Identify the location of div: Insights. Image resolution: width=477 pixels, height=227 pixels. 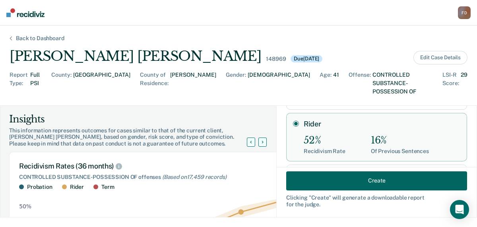
(133, 119).